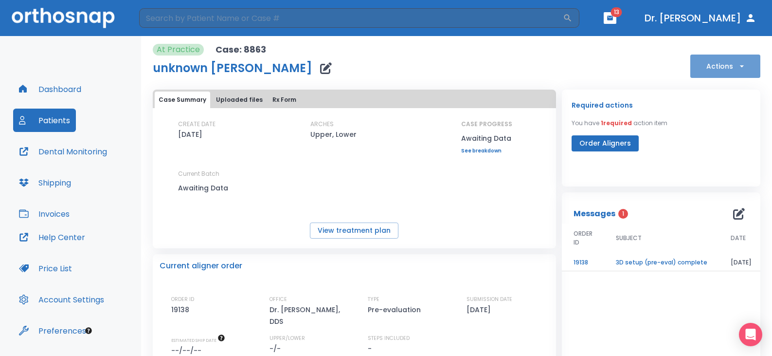 The height and width of the screenshot is (356, 772). What do you see at coordinates (583, 262) in the screenshot?
I see `td: 19138` at bounding box center [583, 262].